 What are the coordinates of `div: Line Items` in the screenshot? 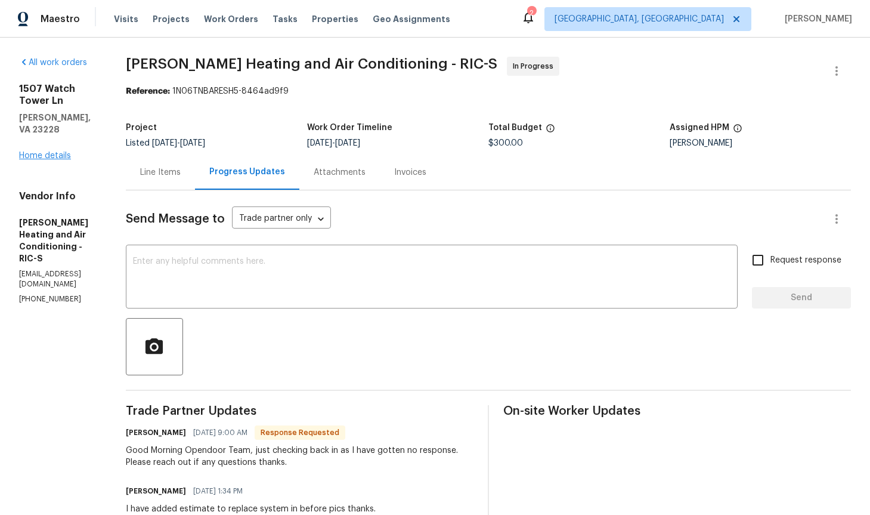 It's located at (160, 172).